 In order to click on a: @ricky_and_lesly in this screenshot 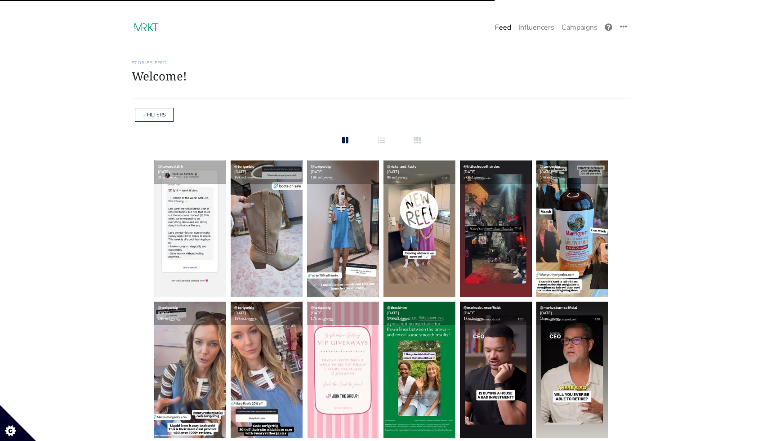, I will do `click(401, 166)`.